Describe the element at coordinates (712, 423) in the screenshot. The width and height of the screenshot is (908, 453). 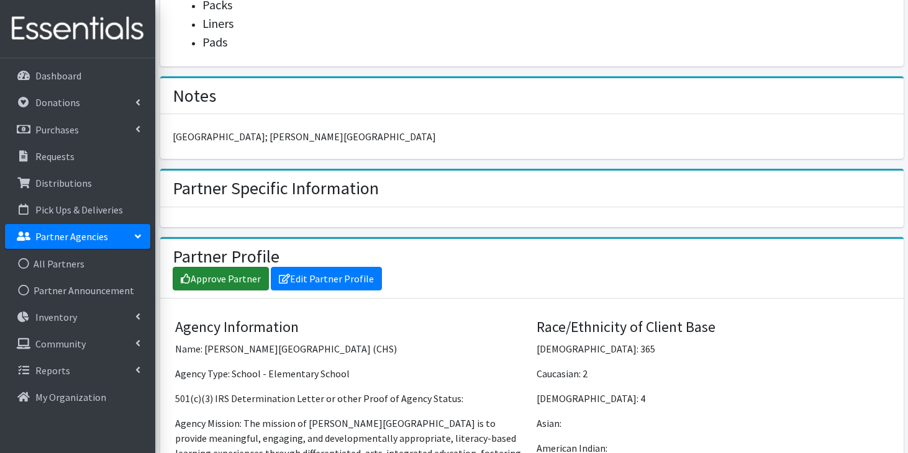
I see `p: Asian:` at that location.